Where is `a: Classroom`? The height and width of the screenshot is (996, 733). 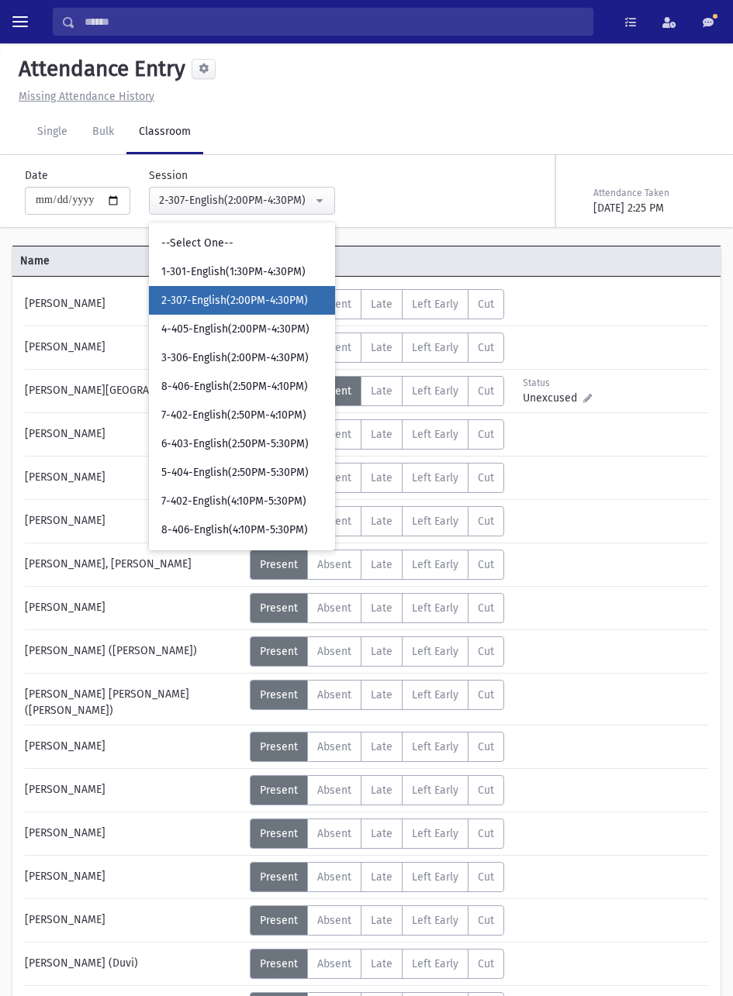 a: Classroom is located at coordinates (164, 133).